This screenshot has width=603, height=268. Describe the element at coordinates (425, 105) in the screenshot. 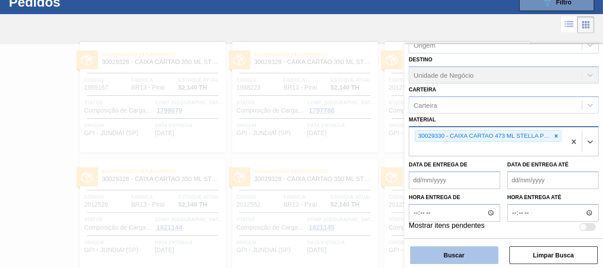

I see `div: Carteira` at that location.